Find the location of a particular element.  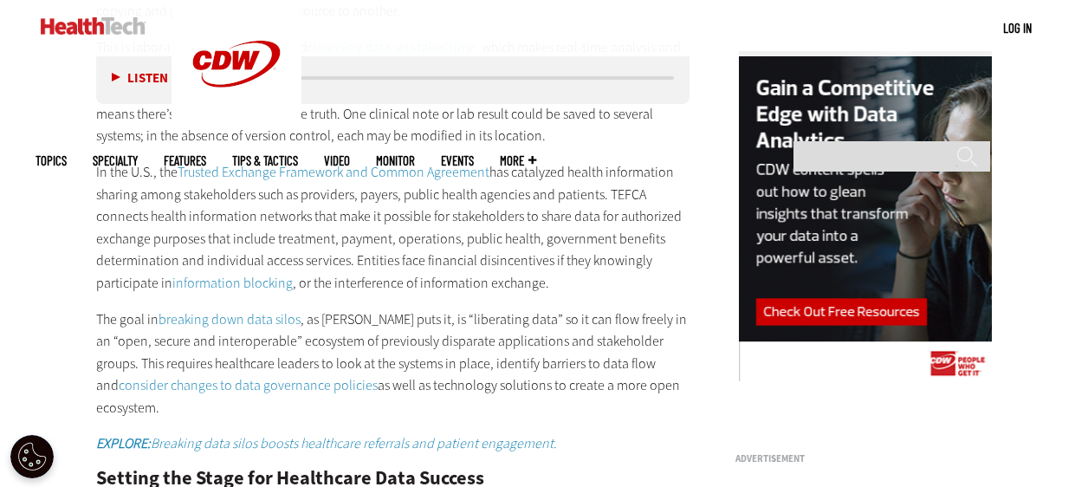

a: EXPLORE:Breaking data silos boosts healthcare referrals and patient engagement. is located at coordinates (326, 442).